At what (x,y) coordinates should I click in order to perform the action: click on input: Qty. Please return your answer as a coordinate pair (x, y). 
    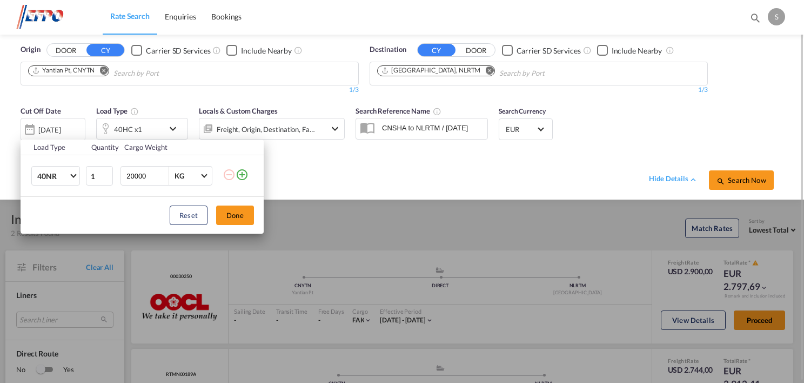
    Looking at the image, I should click on (99, 176).